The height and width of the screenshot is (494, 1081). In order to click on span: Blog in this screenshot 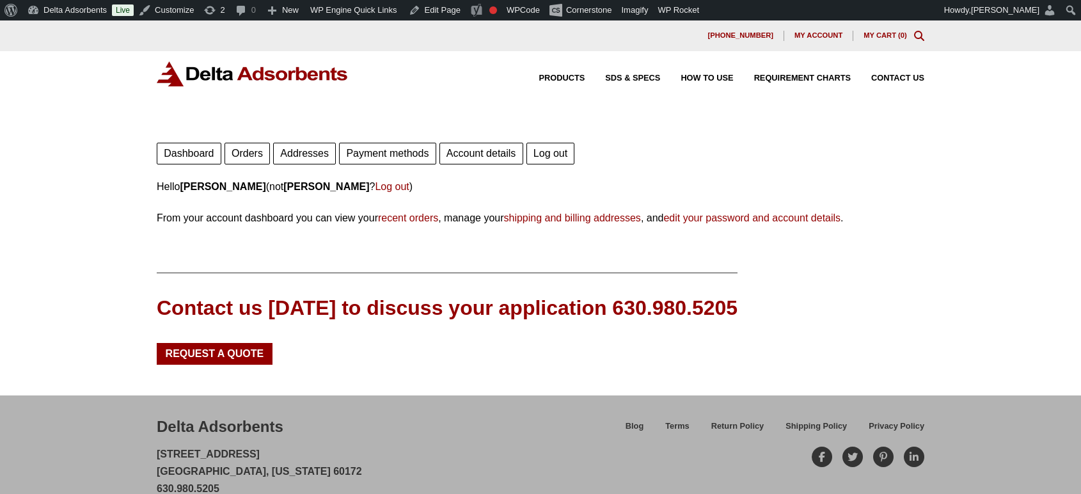, I will do `click(635, 426)`.